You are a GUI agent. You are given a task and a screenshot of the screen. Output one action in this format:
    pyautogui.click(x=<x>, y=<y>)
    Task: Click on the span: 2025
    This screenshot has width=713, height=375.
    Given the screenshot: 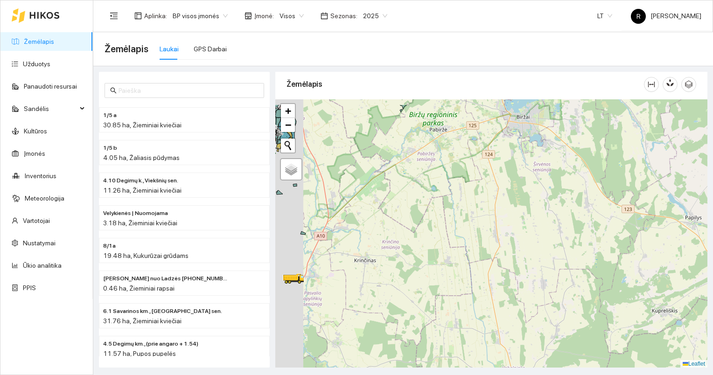 What is the action you would take?
    pyautogui.click(x=375, y=16)
    